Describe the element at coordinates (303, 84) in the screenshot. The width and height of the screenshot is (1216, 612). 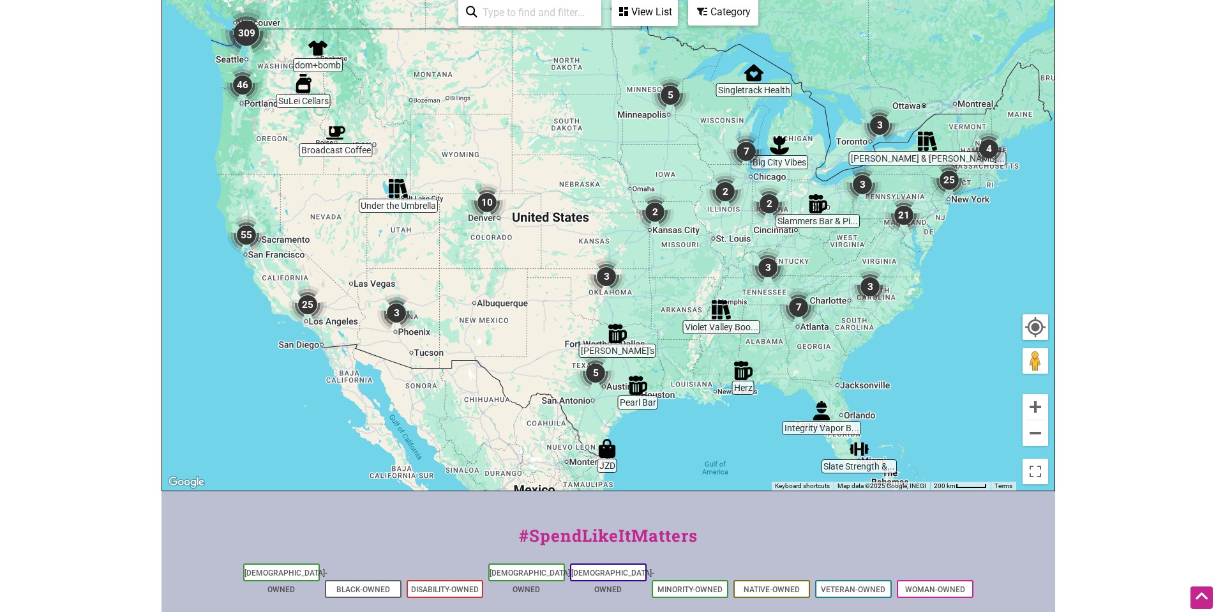
I see `div: SuLei Cellars` at that location.